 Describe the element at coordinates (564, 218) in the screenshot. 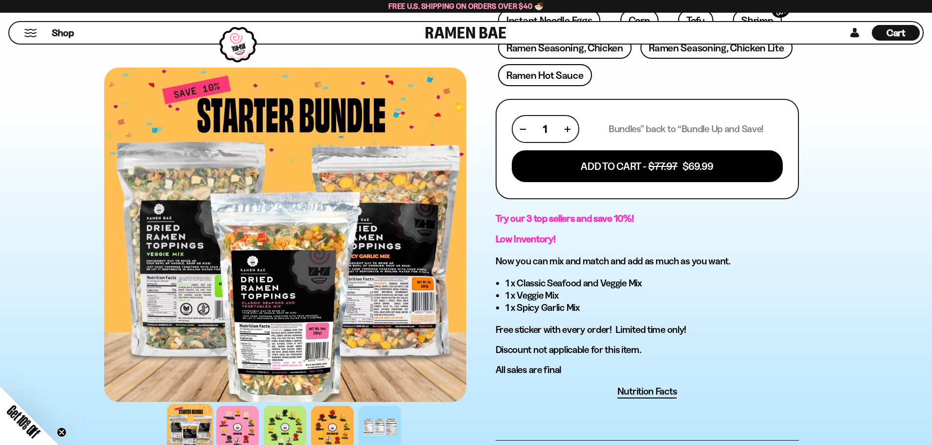

I see `strong: Try our 3 top sellers and save 10%!` at that location.